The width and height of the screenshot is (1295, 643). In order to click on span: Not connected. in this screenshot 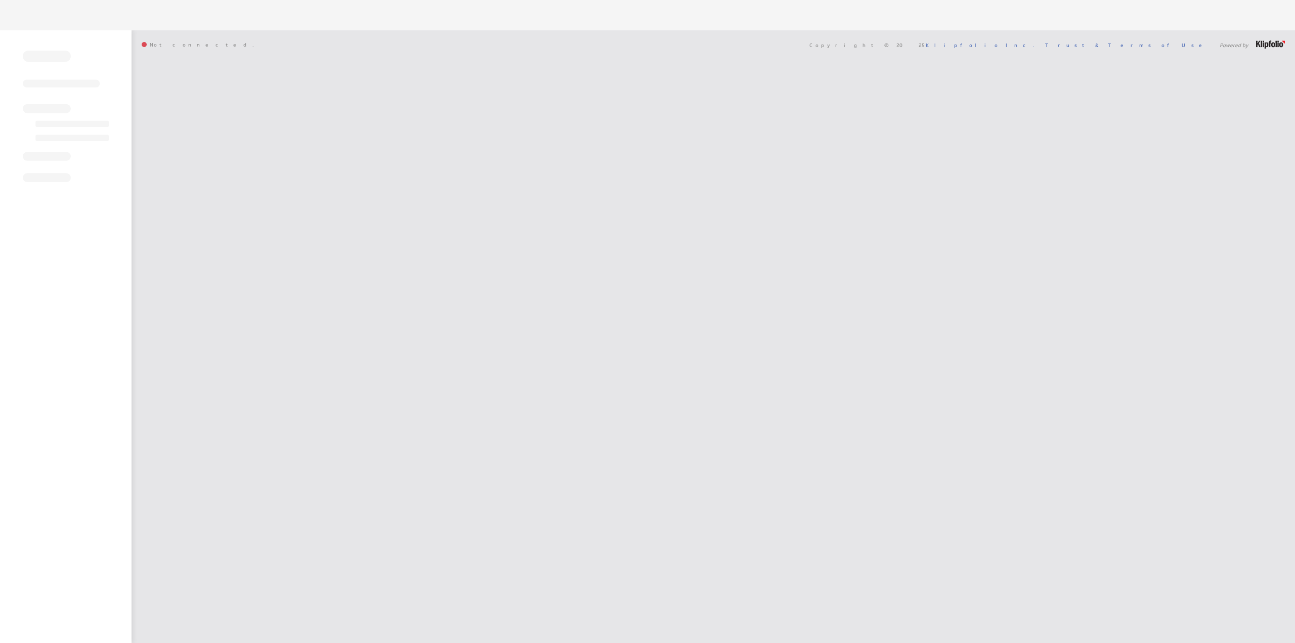, I will do `click(198, 45)`.